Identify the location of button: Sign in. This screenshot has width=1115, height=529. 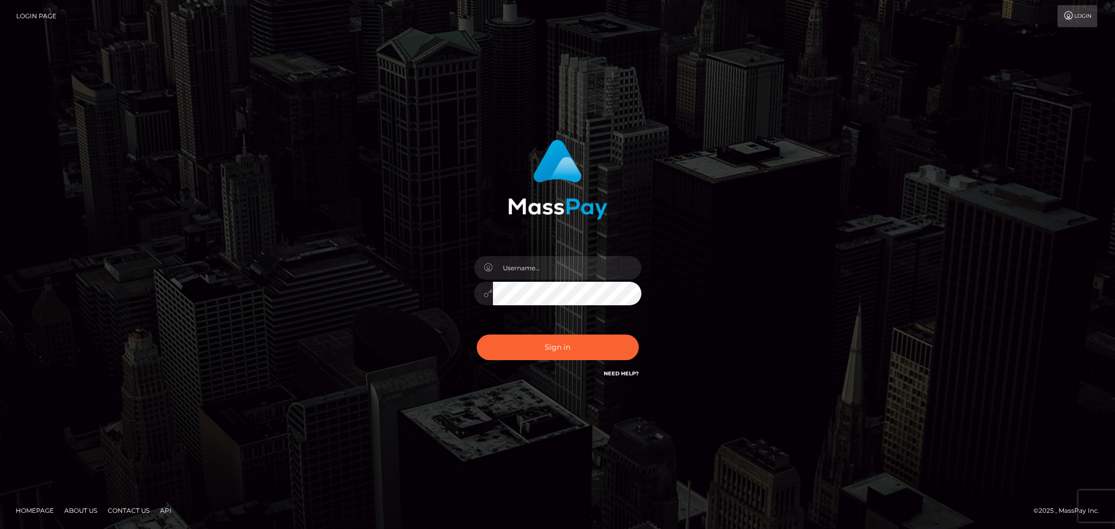
(558, 347).